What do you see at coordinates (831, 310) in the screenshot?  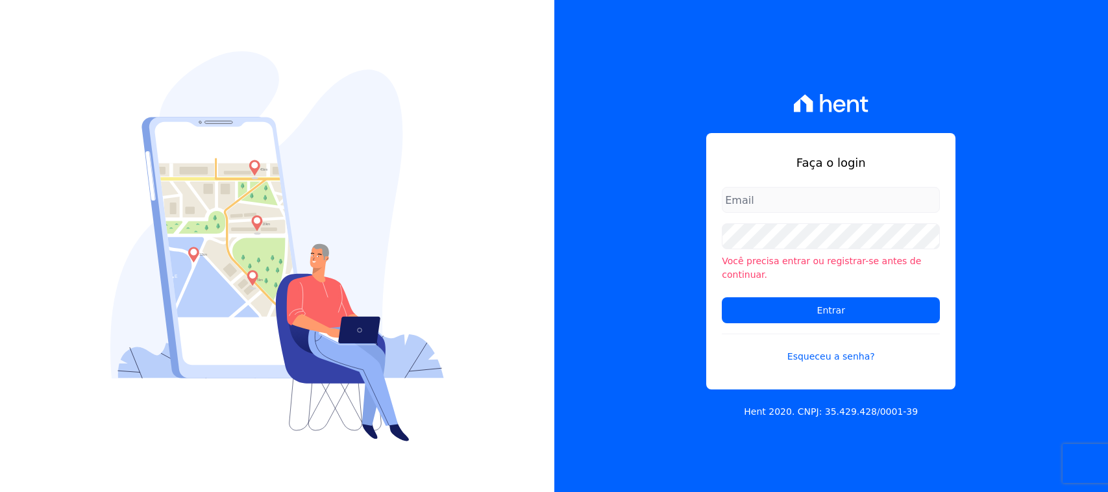 I see `input: Entrar` at bounding box center [831, 310].